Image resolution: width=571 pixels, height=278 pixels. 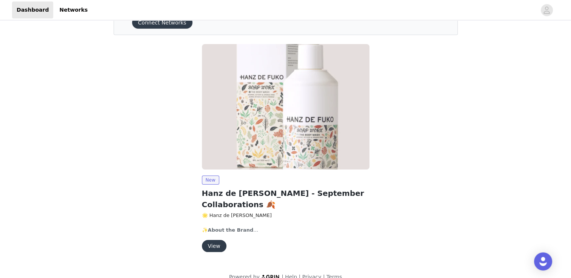 I want to click on div: Open Intercom Messenger, so click(x=543, y=262).